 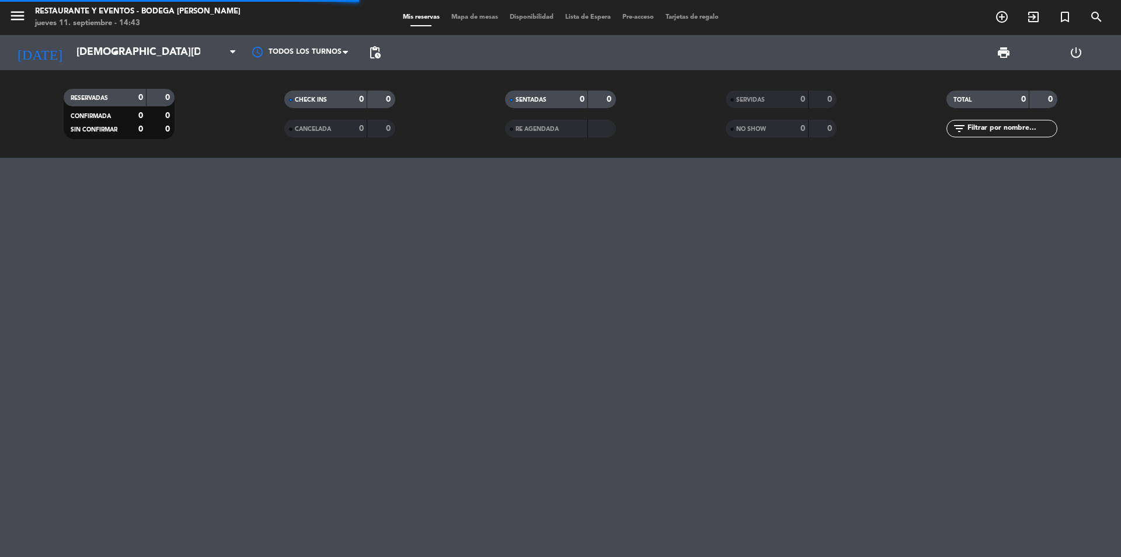 I want to click on span: pending_actions, so click(x=375, y=53).